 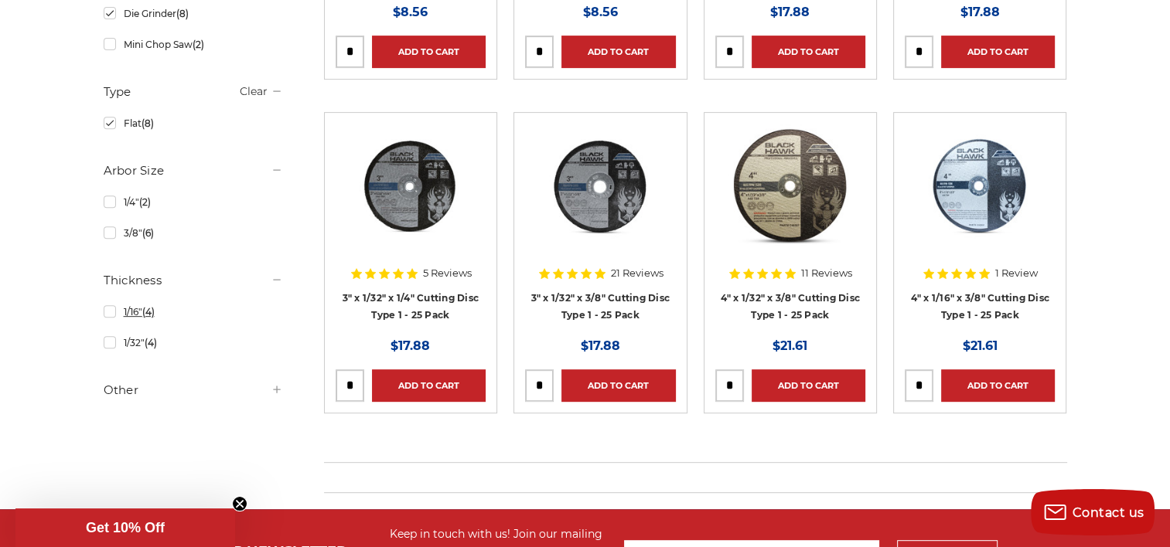 I want to click on a: 4" x 1/16" x 3/8" Cutting Disc, so click(x=980, y=199).